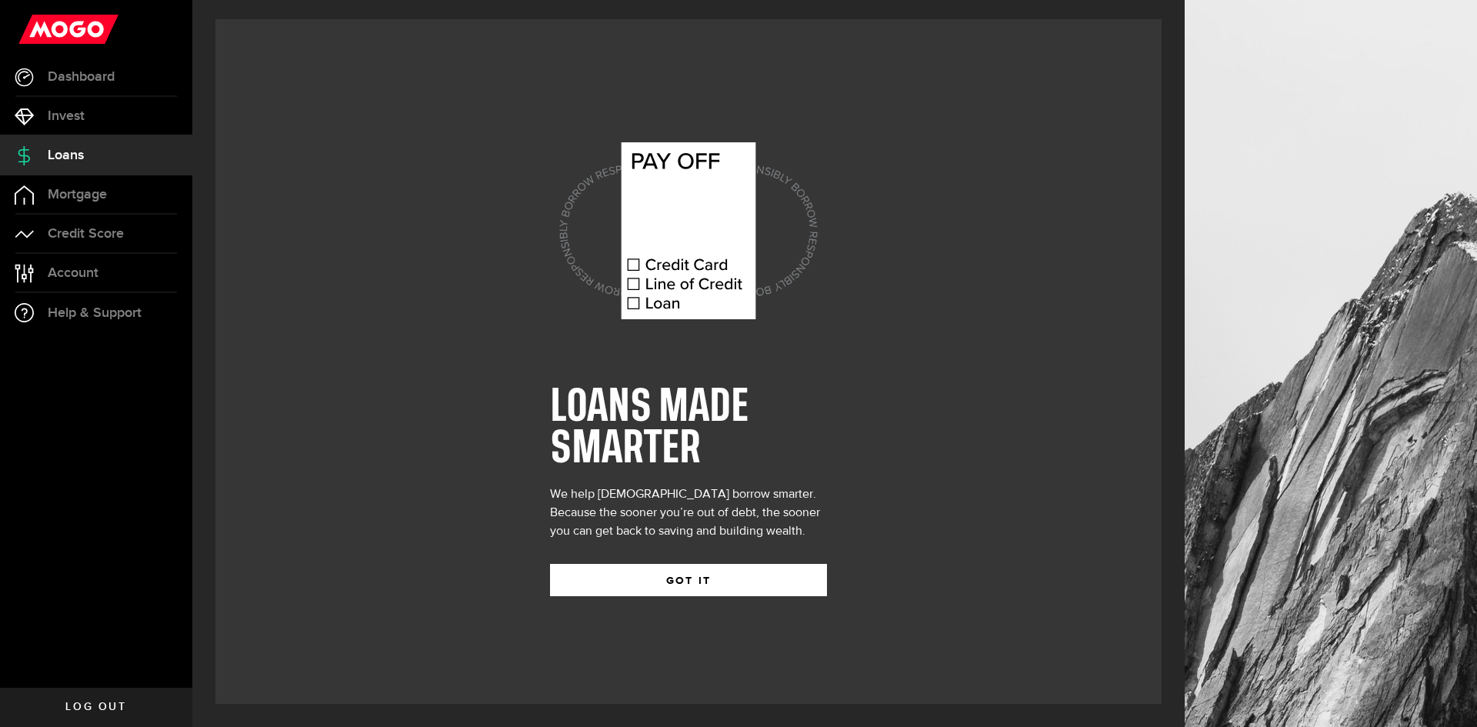  Describe the element at coordinates (73, 273) in the screenshot. I see `span: Account` at that location.